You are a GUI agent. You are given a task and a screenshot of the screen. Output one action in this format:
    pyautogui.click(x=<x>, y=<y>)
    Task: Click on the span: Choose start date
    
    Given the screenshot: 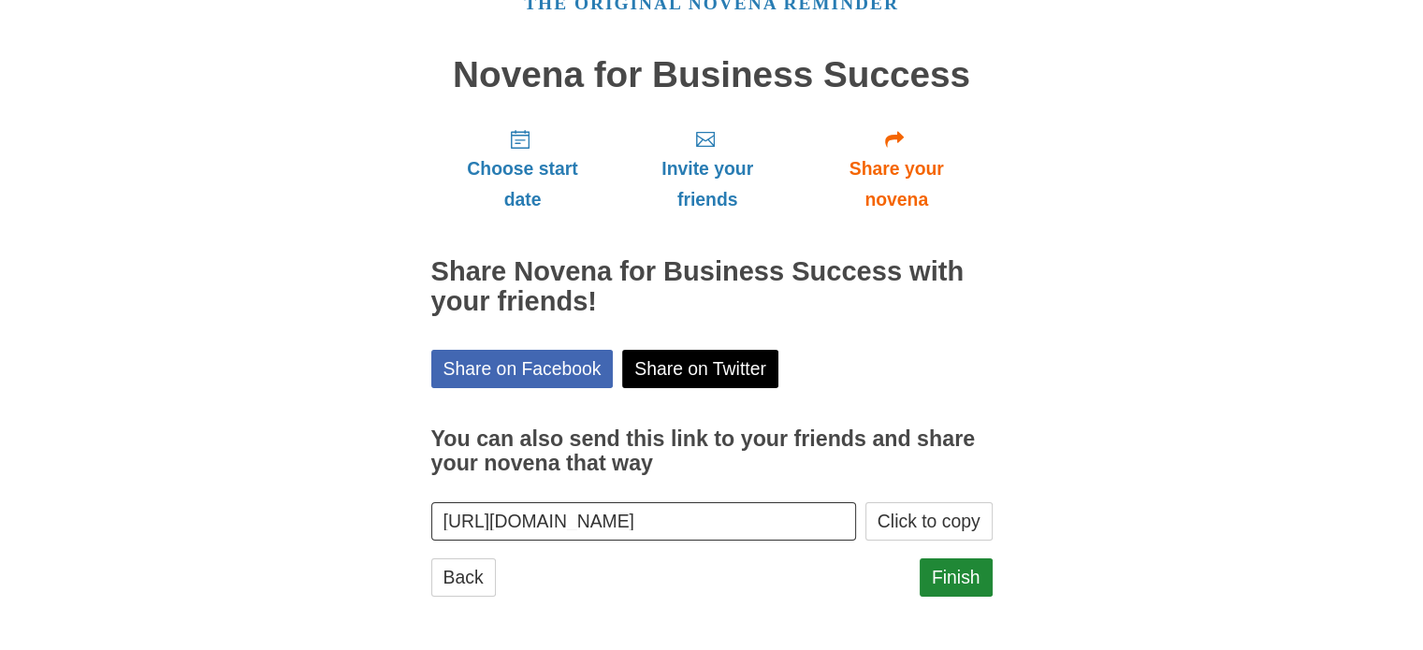 What is the action you would take?
    pyautogui.click(x=523, y=184)
    